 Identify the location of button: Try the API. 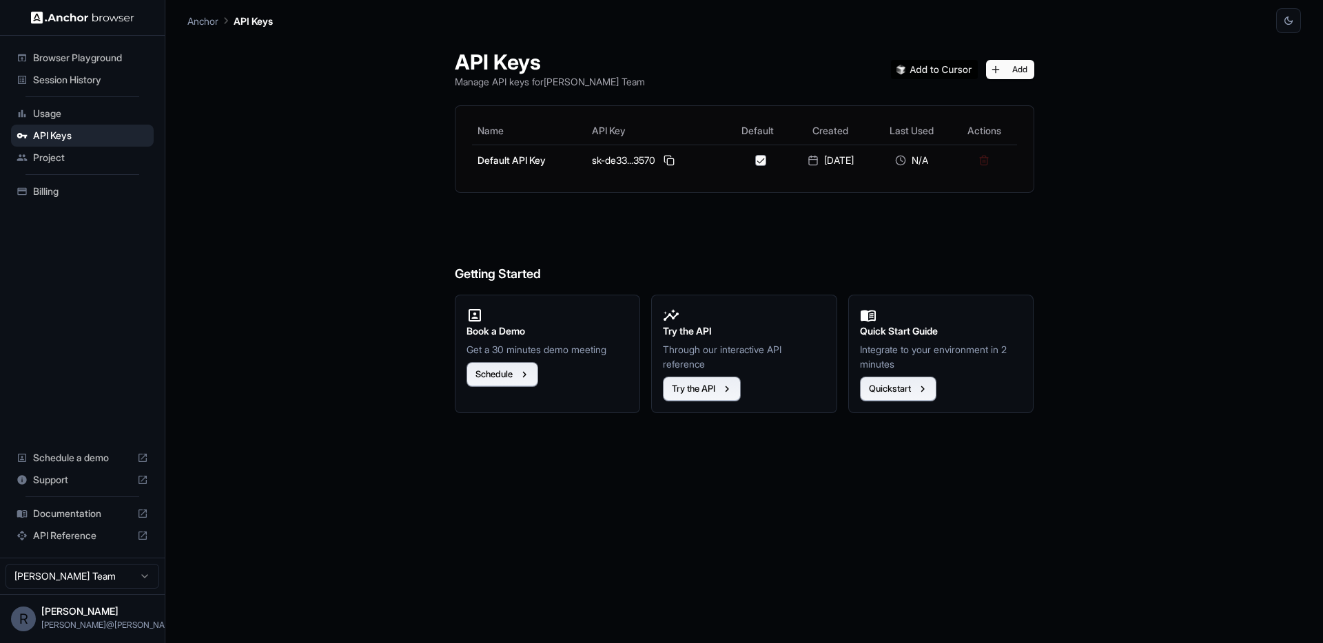
(701, 389).